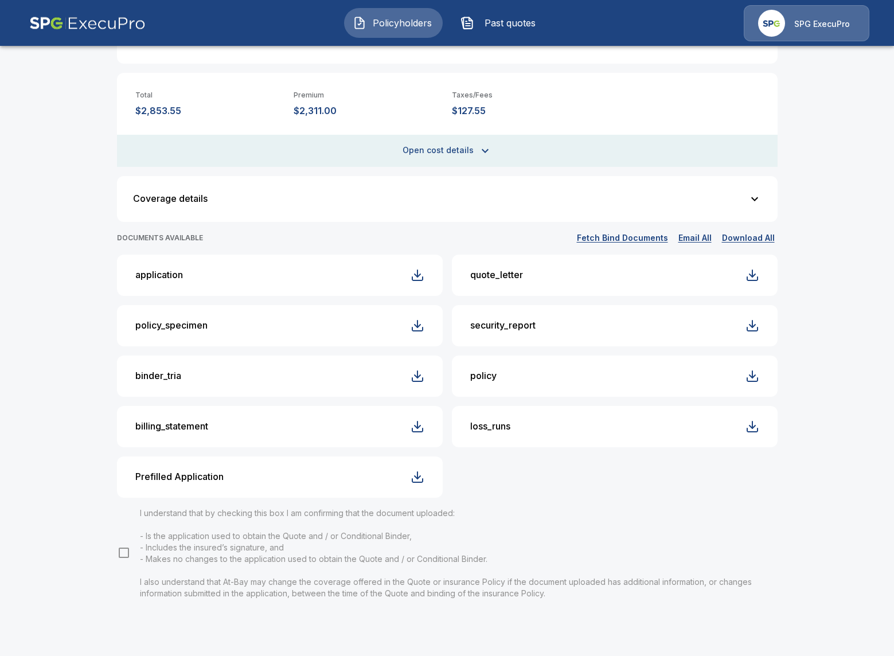 This screenshot has height=656, width=894. What do you see at coordinates (171, 325) in the screenshot?
I see `div: policy_specimen` at bounding box center [171, 325].